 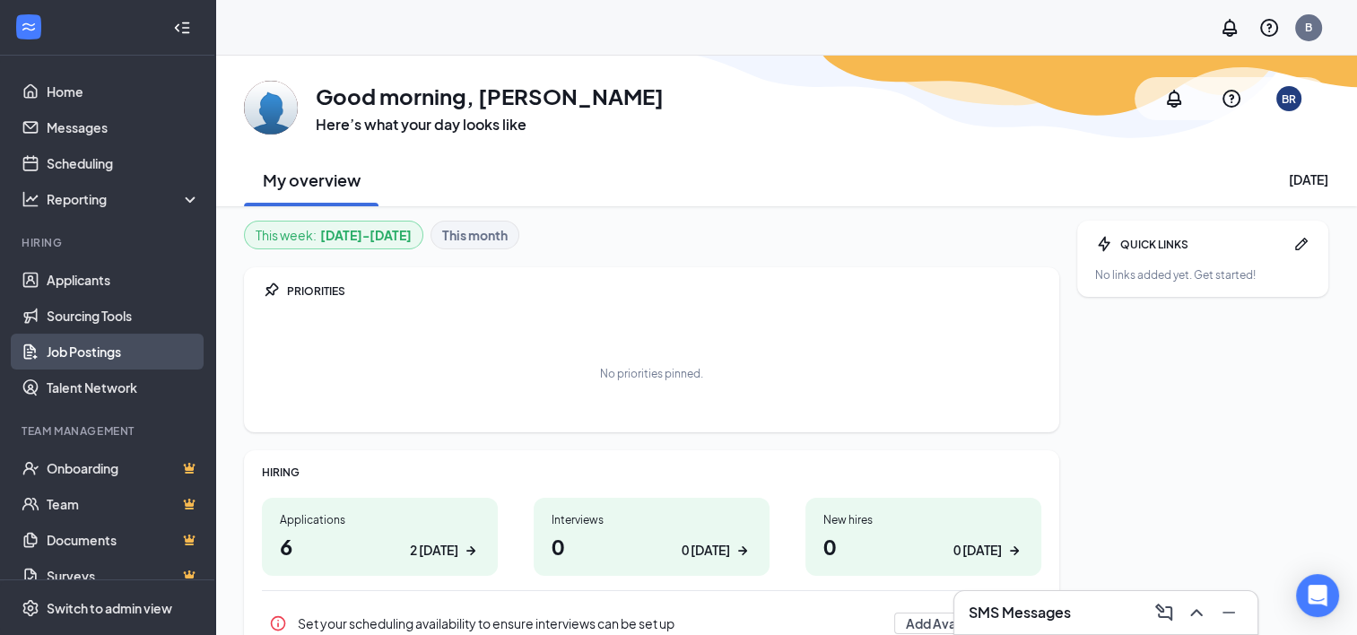 What do you see at coordinates (123, 504) in the screenshot?
I see `a: TeamCrown` at bounding box center [123, 504].